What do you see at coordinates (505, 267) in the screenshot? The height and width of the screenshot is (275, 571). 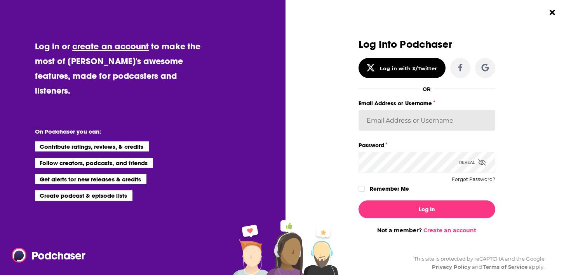 I see `a: Terms of Service` at bounding box center [505, 267].